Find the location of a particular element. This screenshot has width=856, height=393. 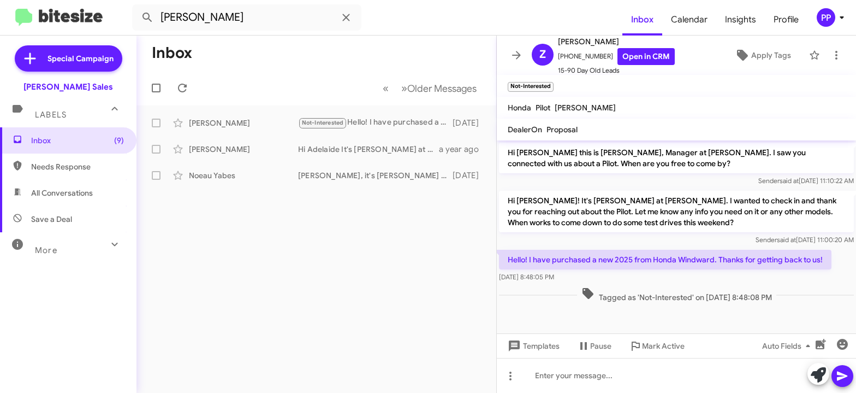

span: Calendar is located at coordinates (689, 20).